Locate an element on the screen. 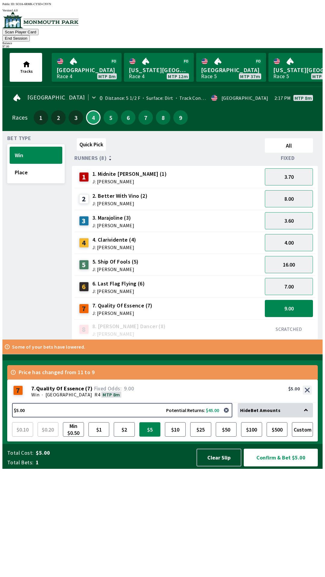  div: 8 is located at coordinates (84, 330).